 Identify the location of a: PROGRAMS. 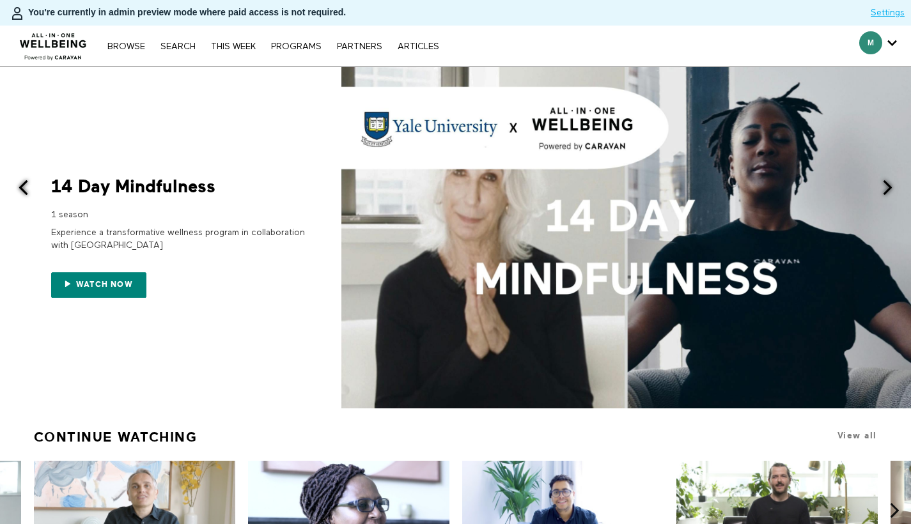
(296, 47).